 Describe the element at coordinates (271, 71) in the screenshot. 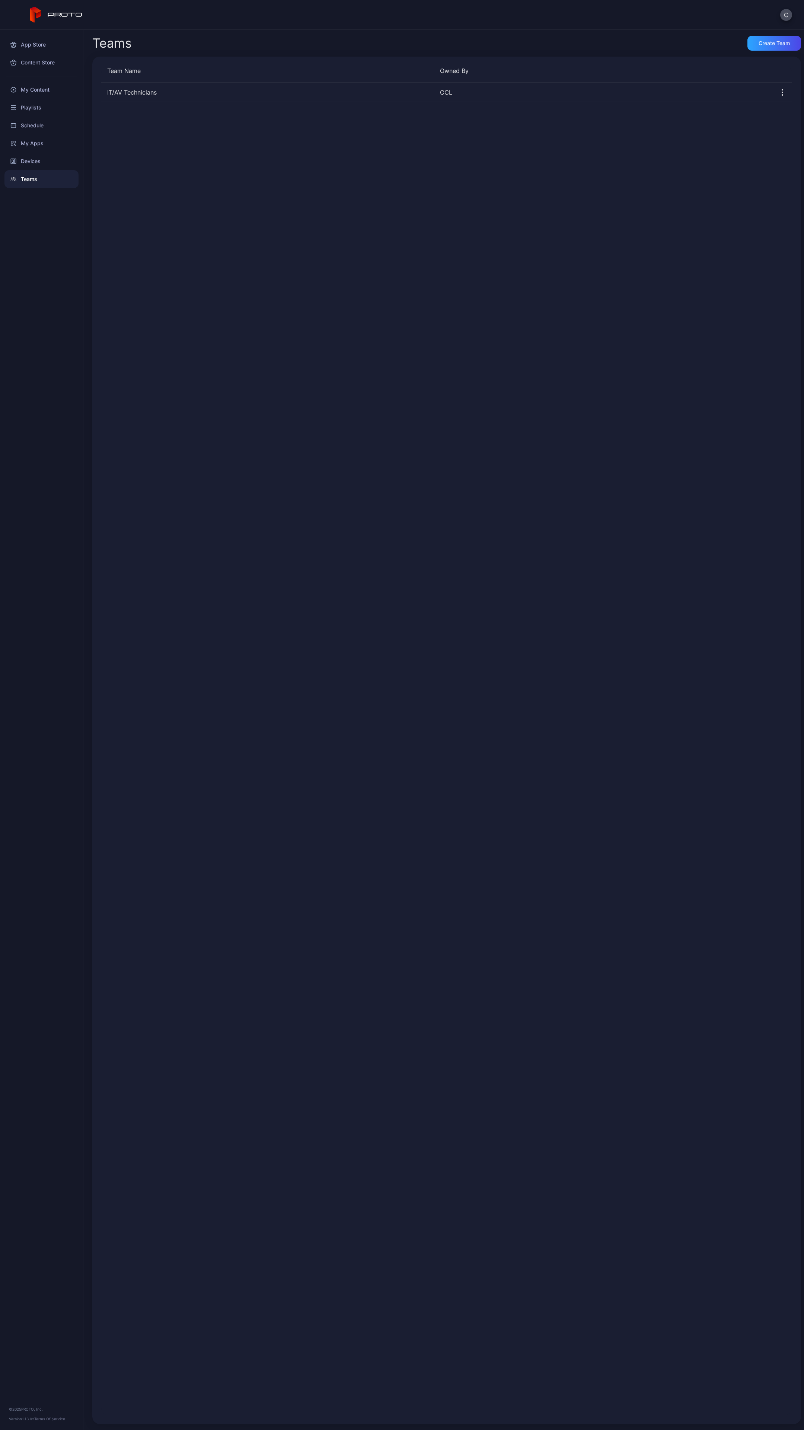

I see `div: Team Name` at that location.